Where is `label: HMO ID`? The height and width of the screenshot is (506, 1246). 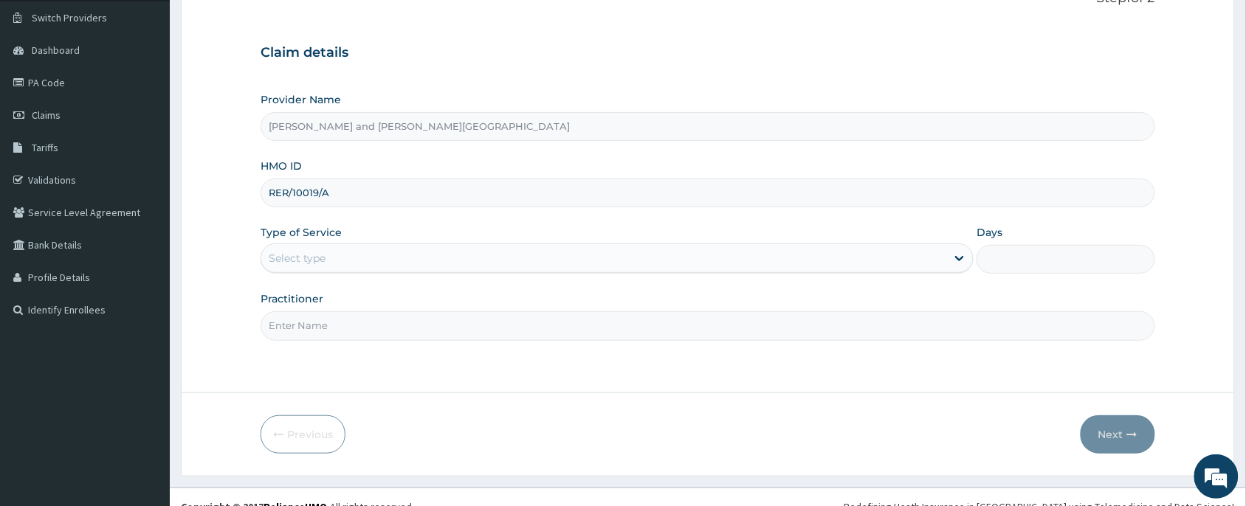
label: HMO ID is located at coordinates (281, 166).